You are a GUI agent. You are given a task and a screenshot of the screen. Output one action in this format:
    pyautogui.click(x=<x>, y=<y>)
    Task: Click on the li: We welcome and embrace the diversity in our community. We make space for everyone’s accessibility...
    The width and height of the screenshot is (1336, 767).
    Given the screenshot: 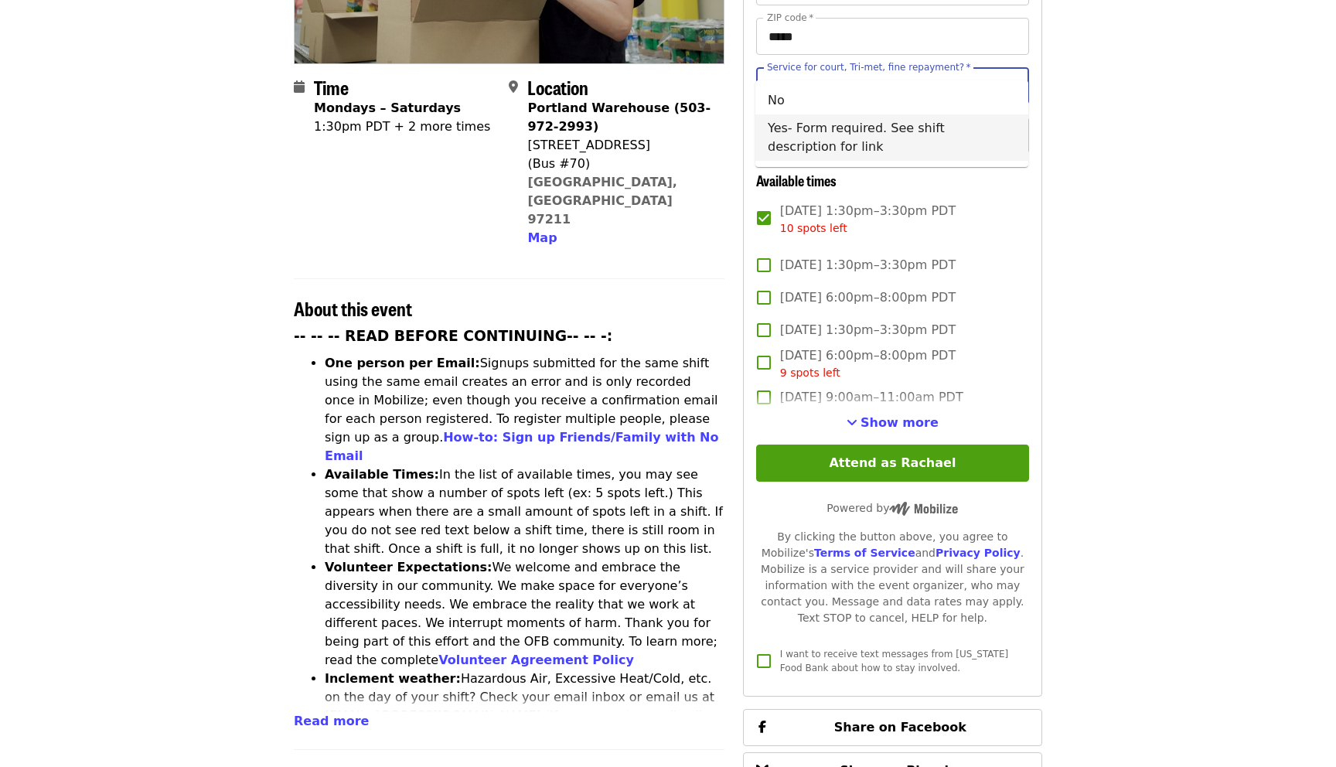 What is the action you would take?
    pyautogui.click(x=524, y=614)
    